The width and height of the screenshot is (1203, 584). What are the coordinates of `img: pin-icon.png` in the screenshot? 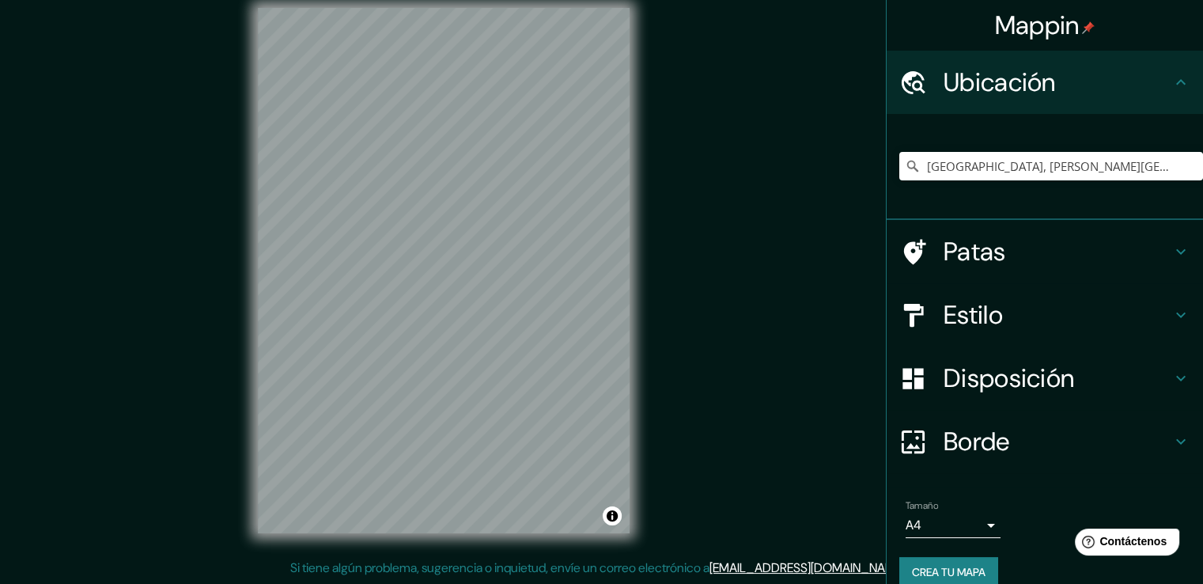 It's located at (1089, 28).